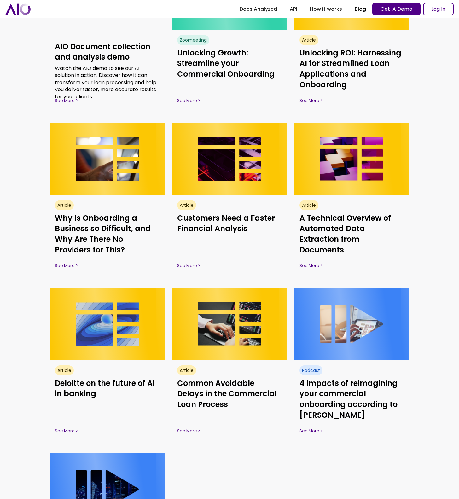 This screenshot has width=459, height=499. I want to click on h3: Customers Need a Faster Financial Analysis, so click(230, 223).